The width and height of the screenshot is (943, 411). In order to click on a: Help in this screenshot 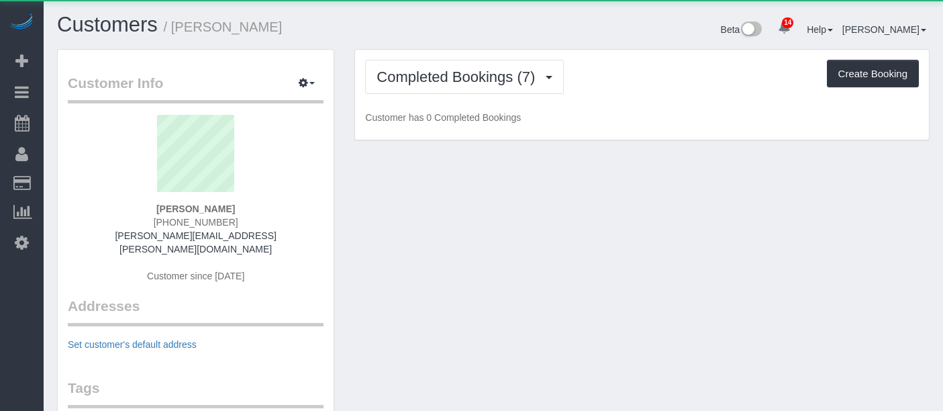, I will do `click(819, 30)`.